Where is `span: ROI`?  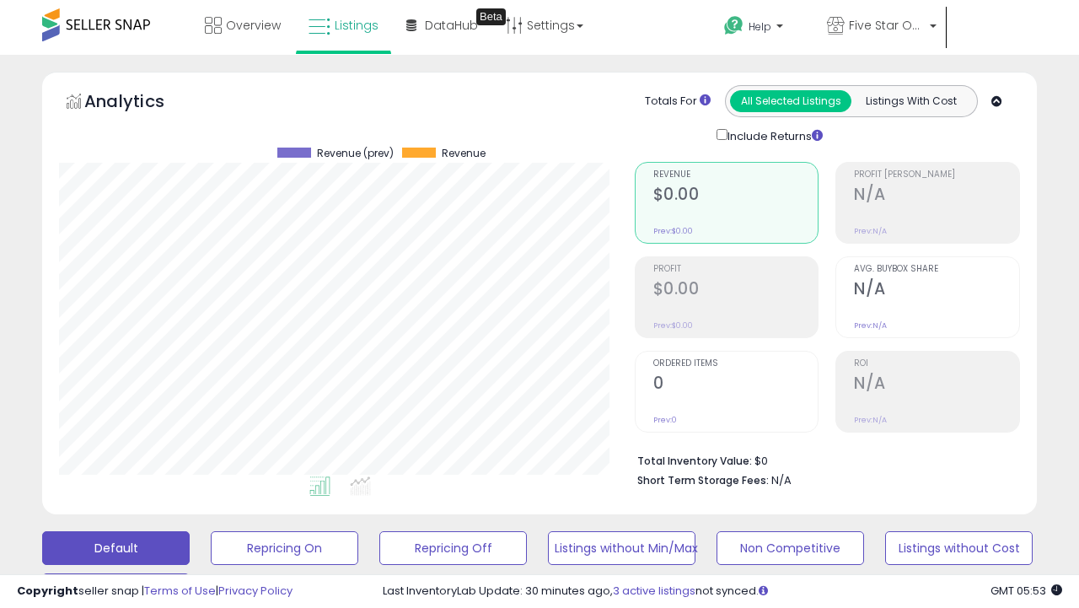 span: ROI is located at coordinates (936, 363).